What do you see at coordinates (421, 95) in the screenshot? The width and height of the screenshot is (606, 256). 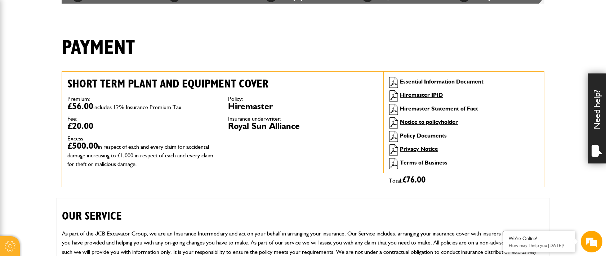 I see `a: Hiremaster IPID` at bounding box center [421, 95].